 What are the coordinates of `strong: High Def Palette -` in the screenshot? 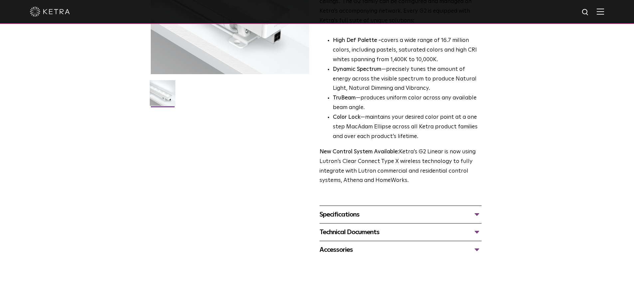 It's located at (357, 40).